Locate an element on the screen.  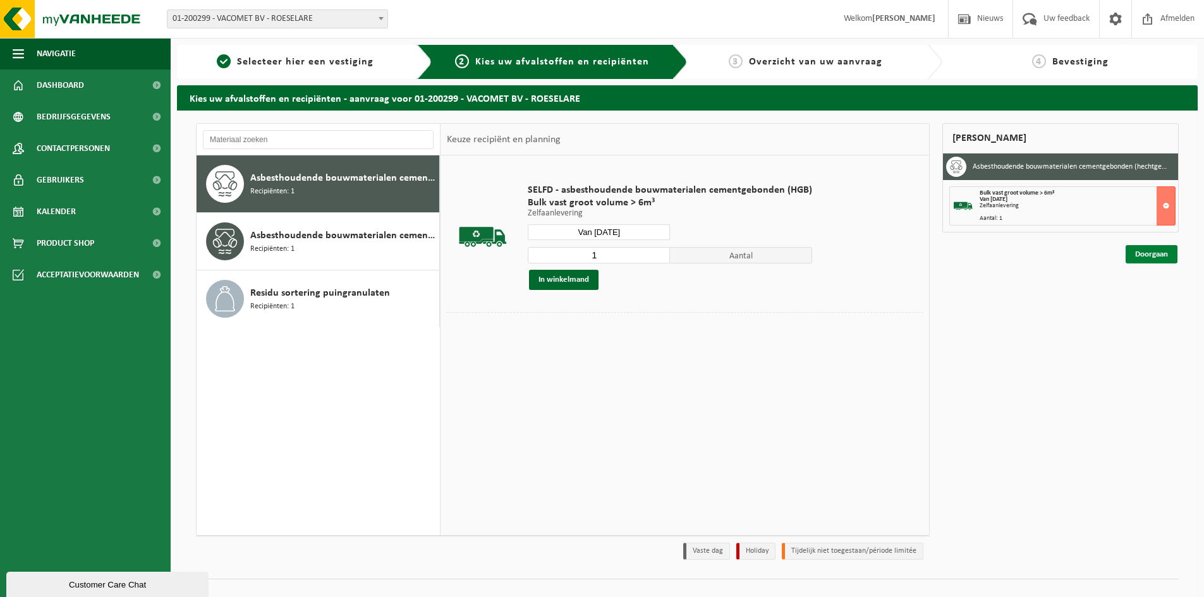
button: Residu sortering puingranulaten Recipiënten: 1 is located at coordinates (318, 299).